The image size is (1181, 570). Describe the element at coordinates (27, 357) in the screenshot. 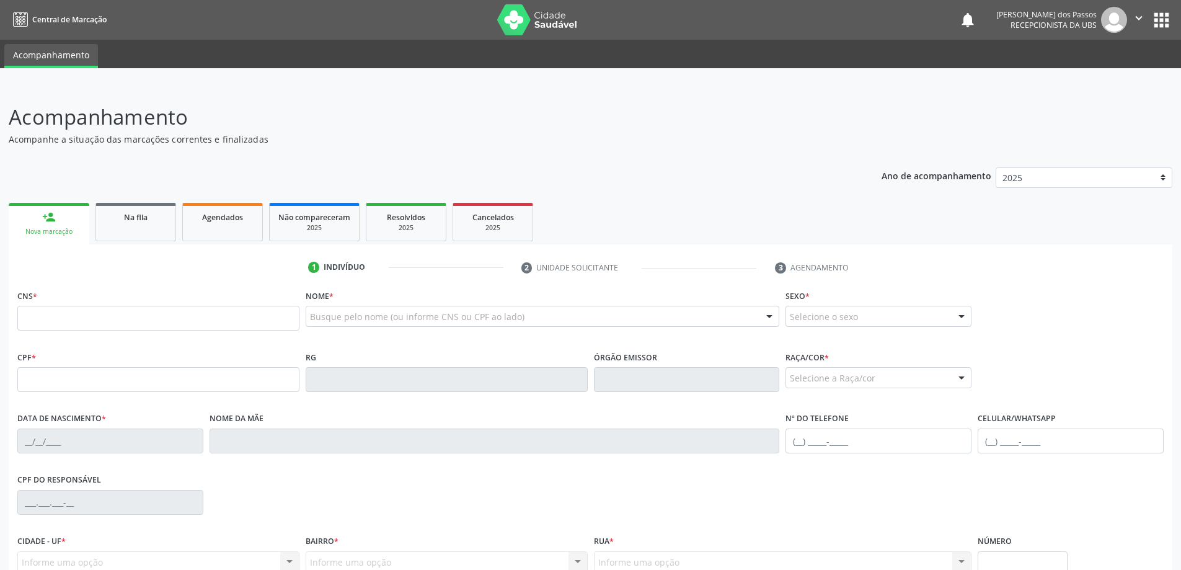

I see `label: CPF` at that location.